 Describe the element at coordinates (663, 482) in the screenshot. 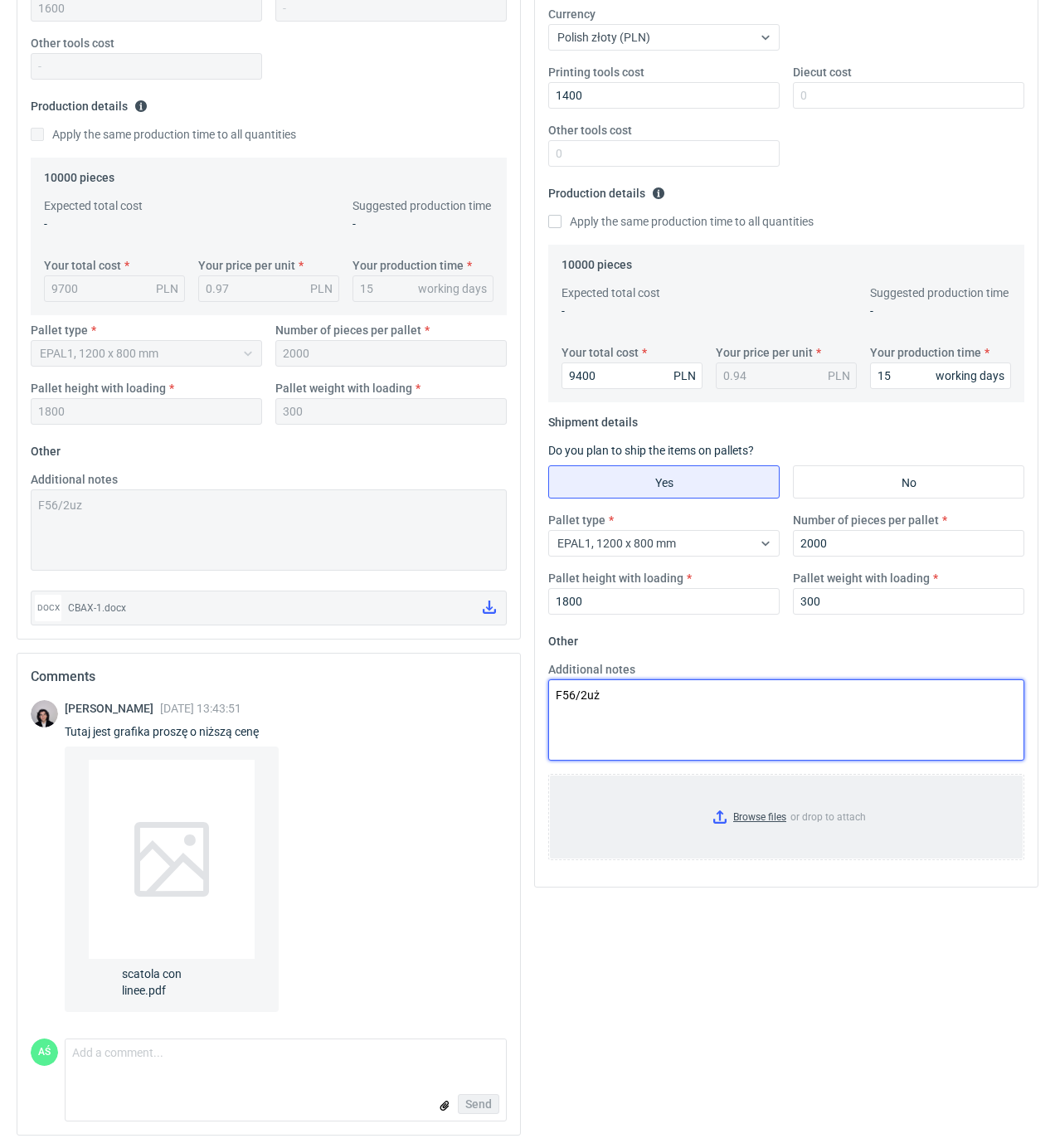

I see `label: Yes` at that location.